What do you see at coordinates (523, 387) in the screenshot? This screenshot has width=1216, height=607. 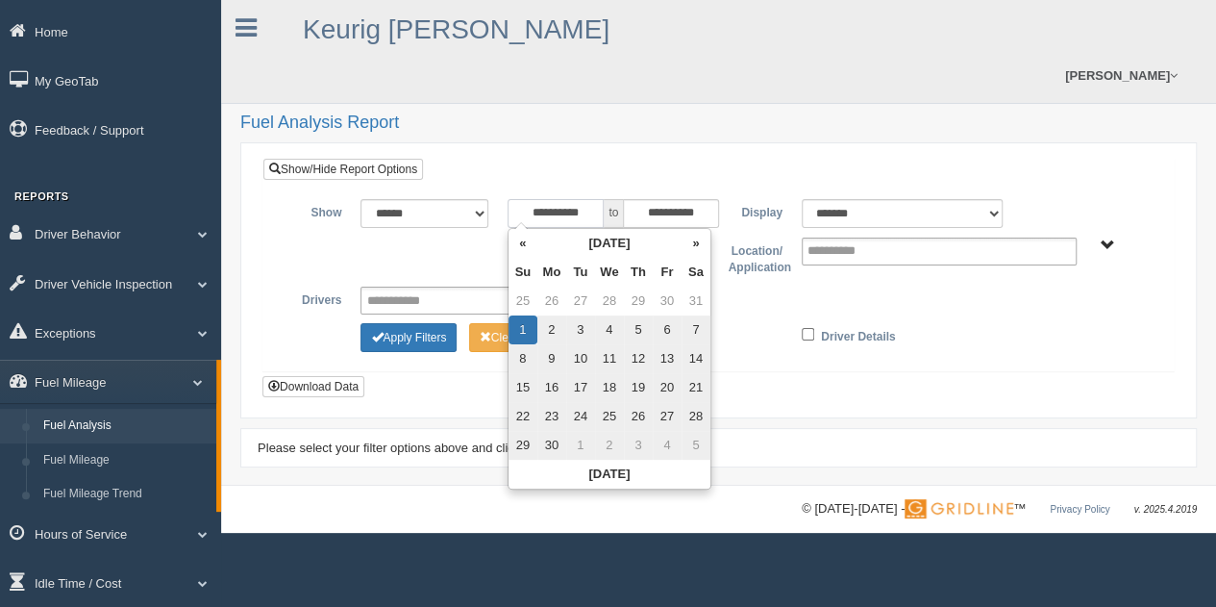 I see `td: 15` at bounding box center [523, 387].